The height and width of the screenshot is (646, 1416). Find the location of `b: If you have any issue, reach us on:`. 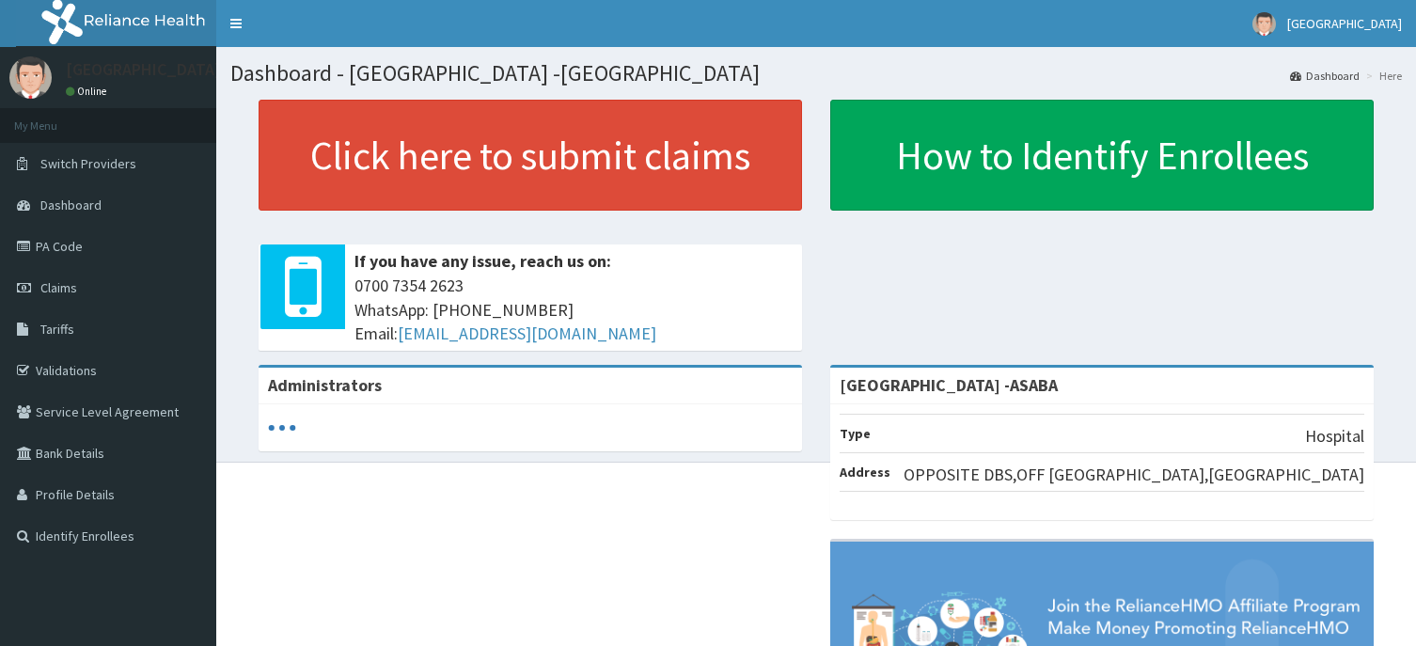

b: If you have any issue, reach us on: is located at coordinates (482, 260).